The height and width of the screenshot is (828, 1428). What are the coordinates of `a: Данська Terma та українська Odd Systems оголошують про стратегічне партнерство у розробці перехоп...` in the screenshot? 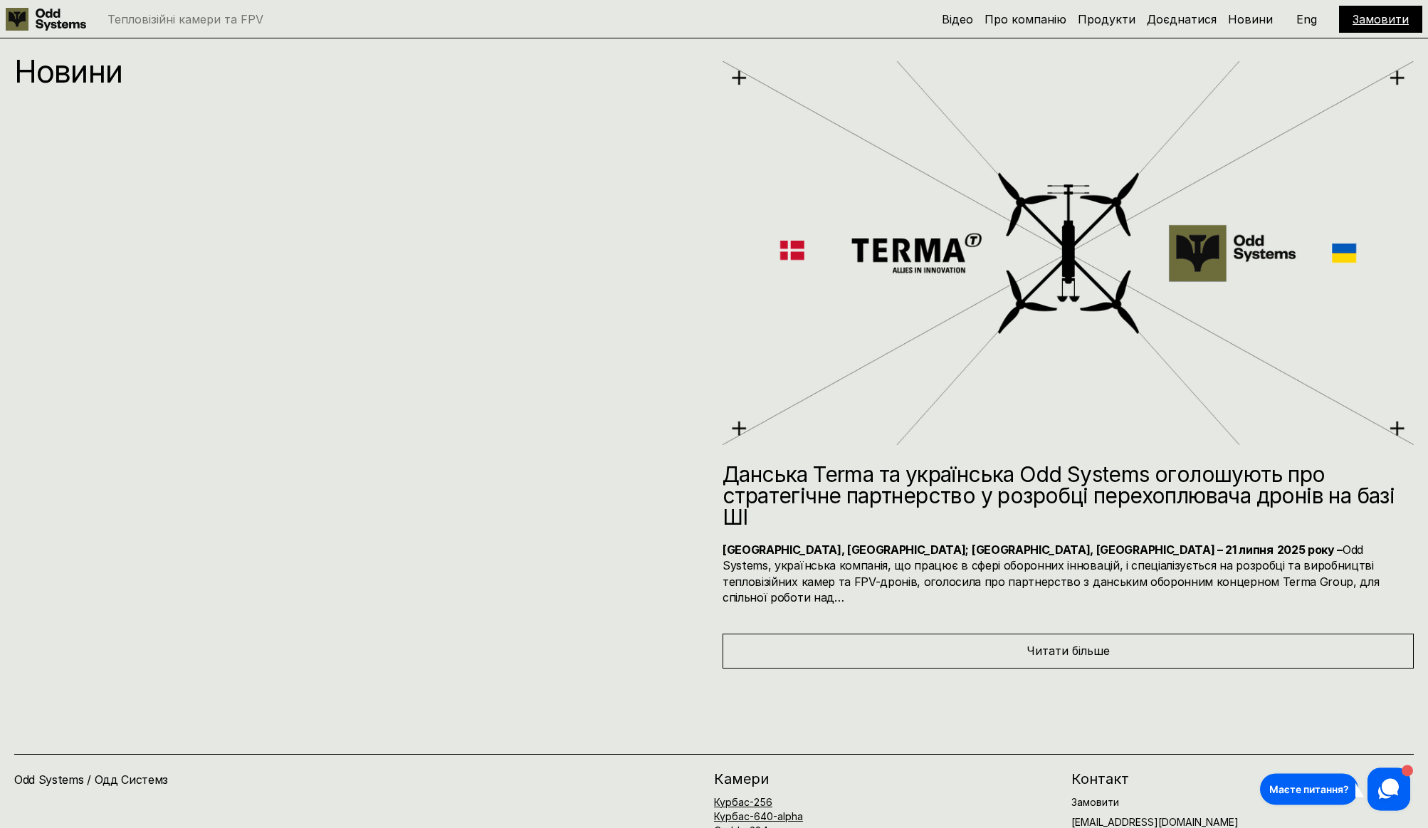 It's located at (1068, 363).